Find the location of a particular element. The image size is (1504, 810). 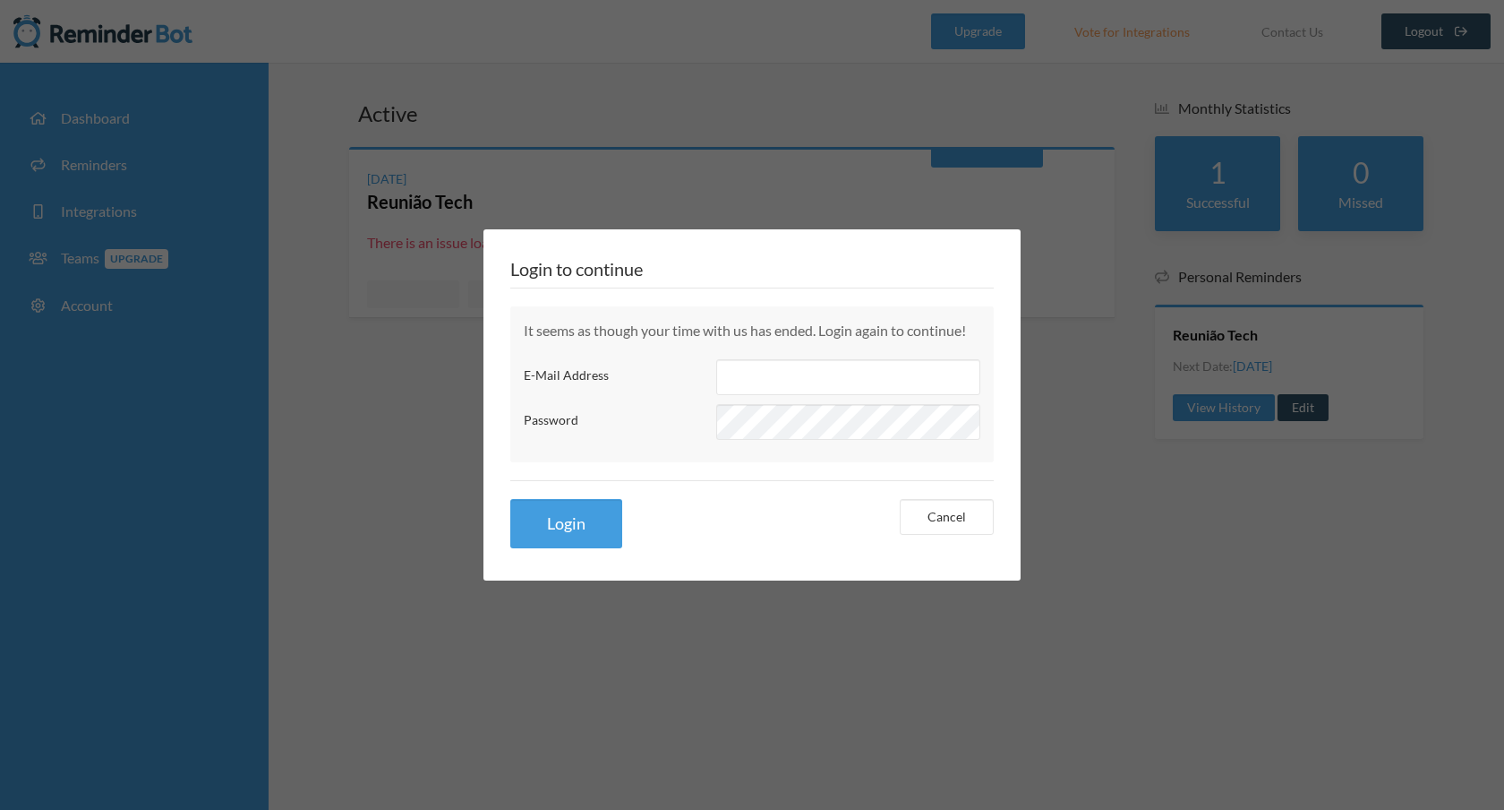

h2: Login to continue is located at coordinates (752, 272).